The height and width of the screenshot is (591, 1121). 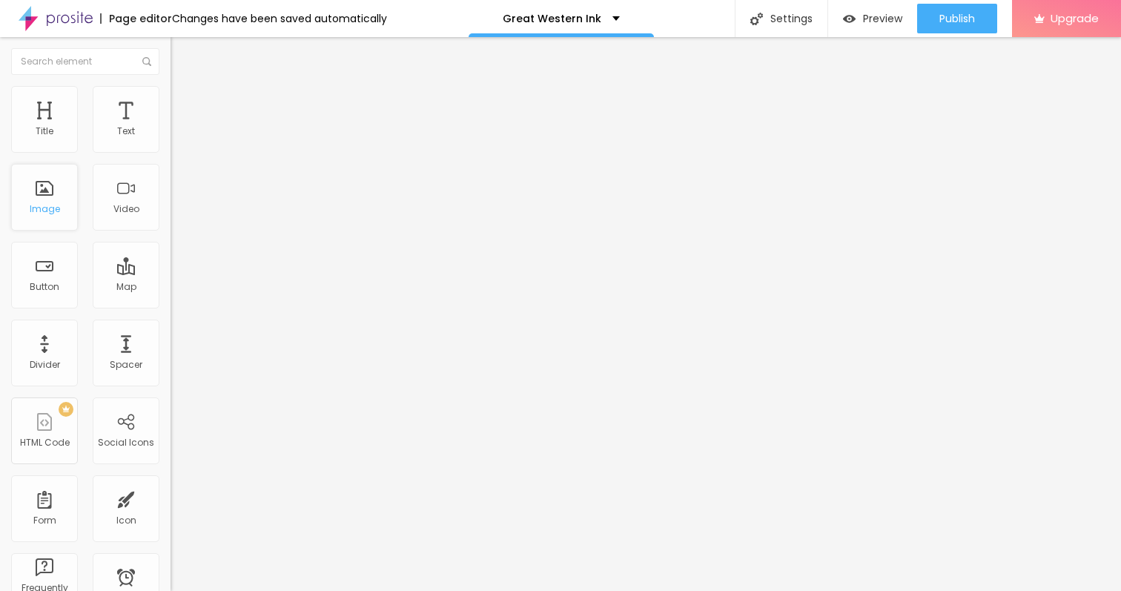 What do you see at coordinates (136, 19) in the screenshot?
I see `div: Page editor` at bounding box center [136, 19].